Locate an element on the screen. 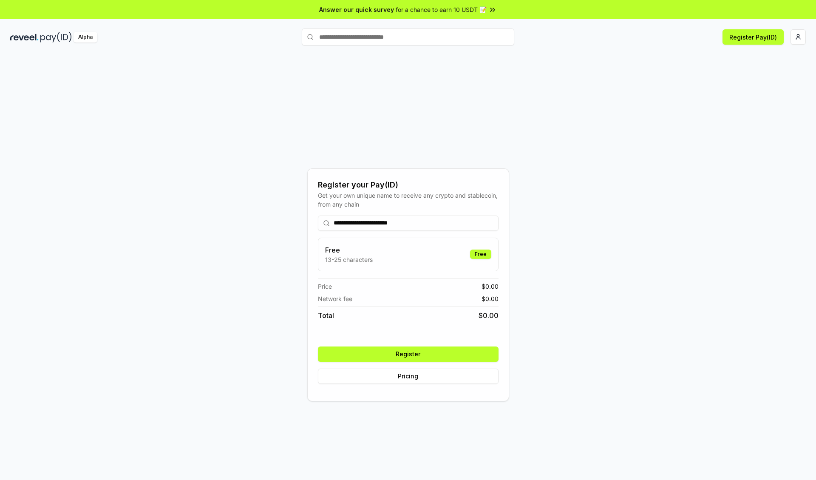 The image size is (816, 480). span: Network fee is located at coordinates (335, 299).